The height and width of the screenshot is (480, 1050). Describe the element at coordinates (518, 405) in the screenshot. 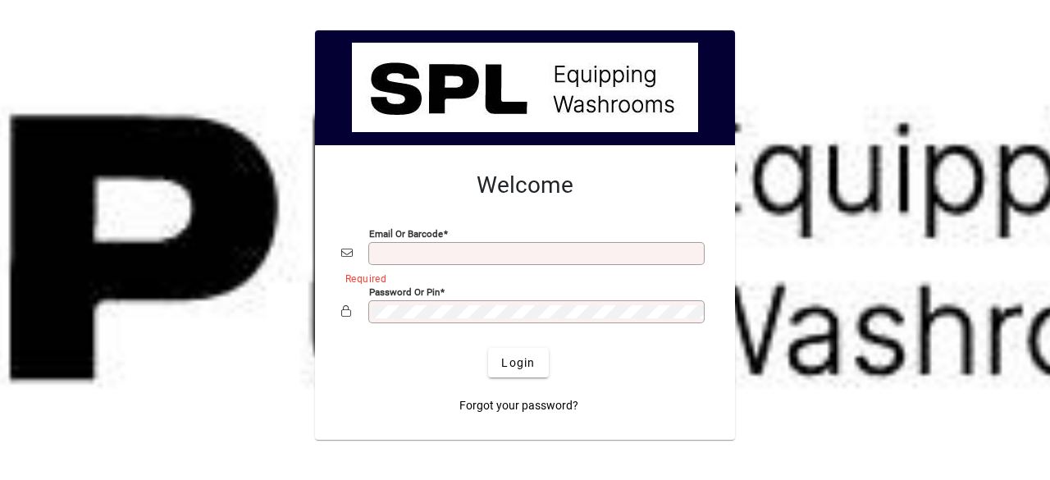

I see `a: Forgot your password?` at that location.